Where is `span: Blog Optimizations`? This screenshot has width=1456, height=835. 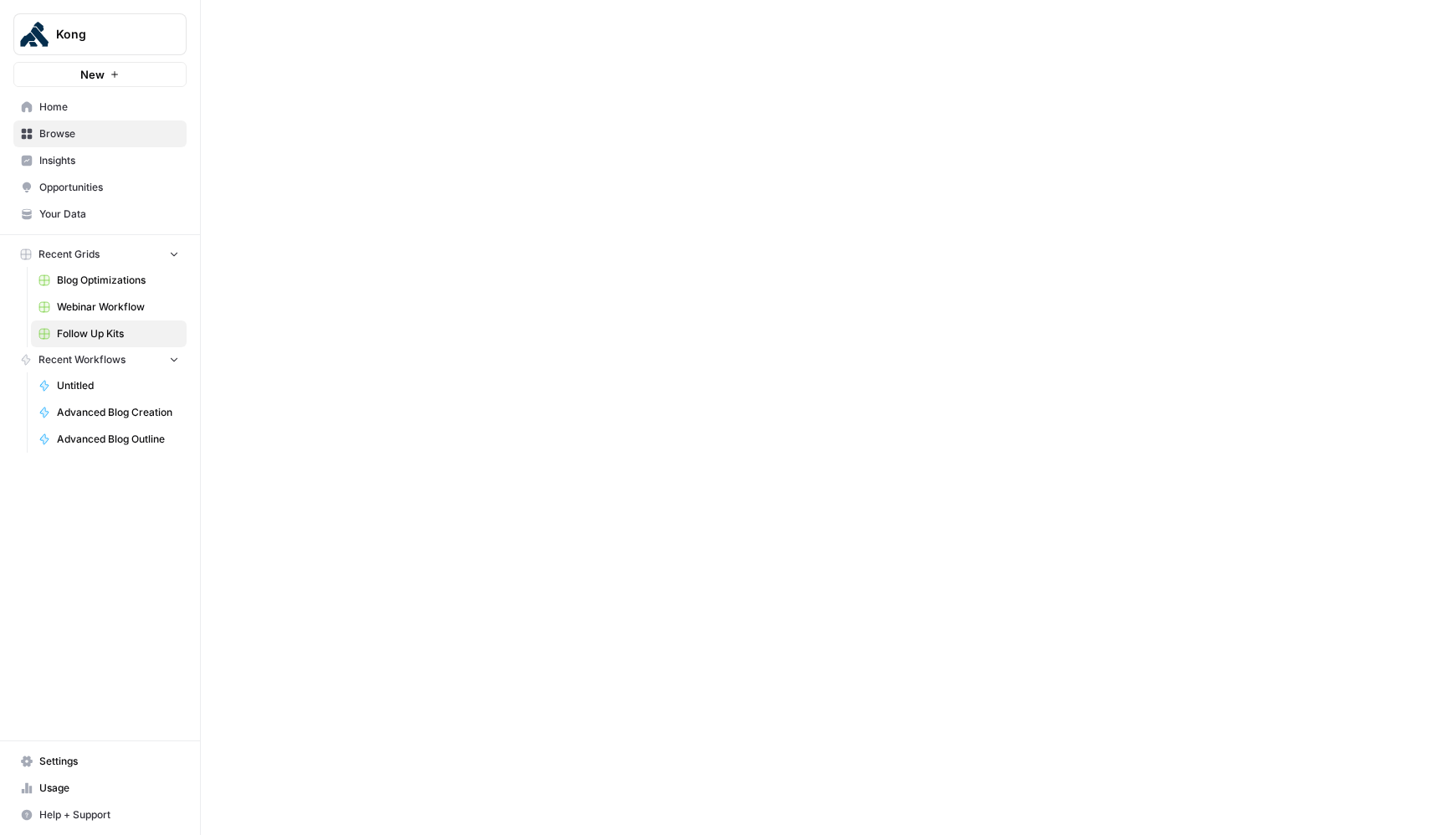 span: Blog Optimizations is located at coordinates (118, 280).